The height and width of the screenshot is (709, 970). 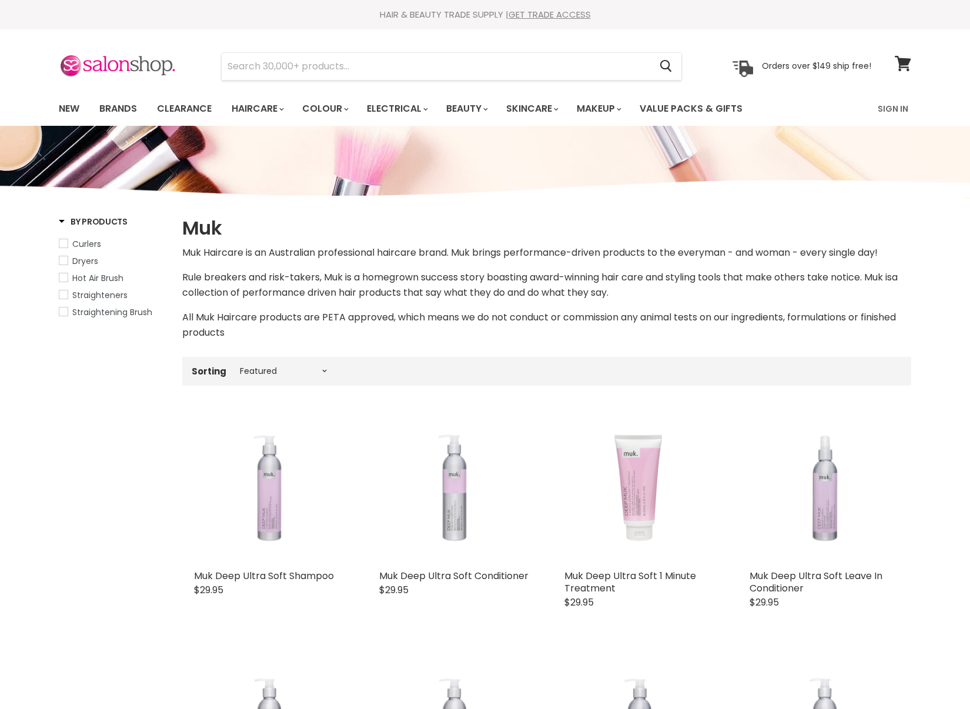 What do you see at coordinates (209, 371) in the screenshot?
I see `label: Sorting` at bounding box center [209, 371].